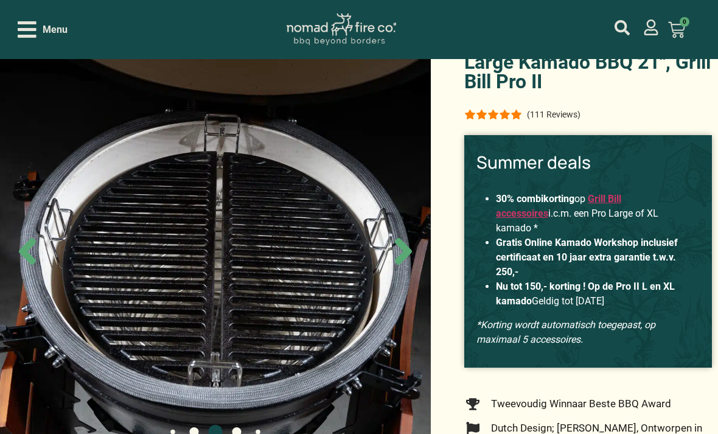 This screenshot has width=718, height=434. What do you see at coordinates (587, 213) in the screenshot?
I see `li: op i.c.m. een Pro Large of XL kamado *` at bounding box center [587, 213].